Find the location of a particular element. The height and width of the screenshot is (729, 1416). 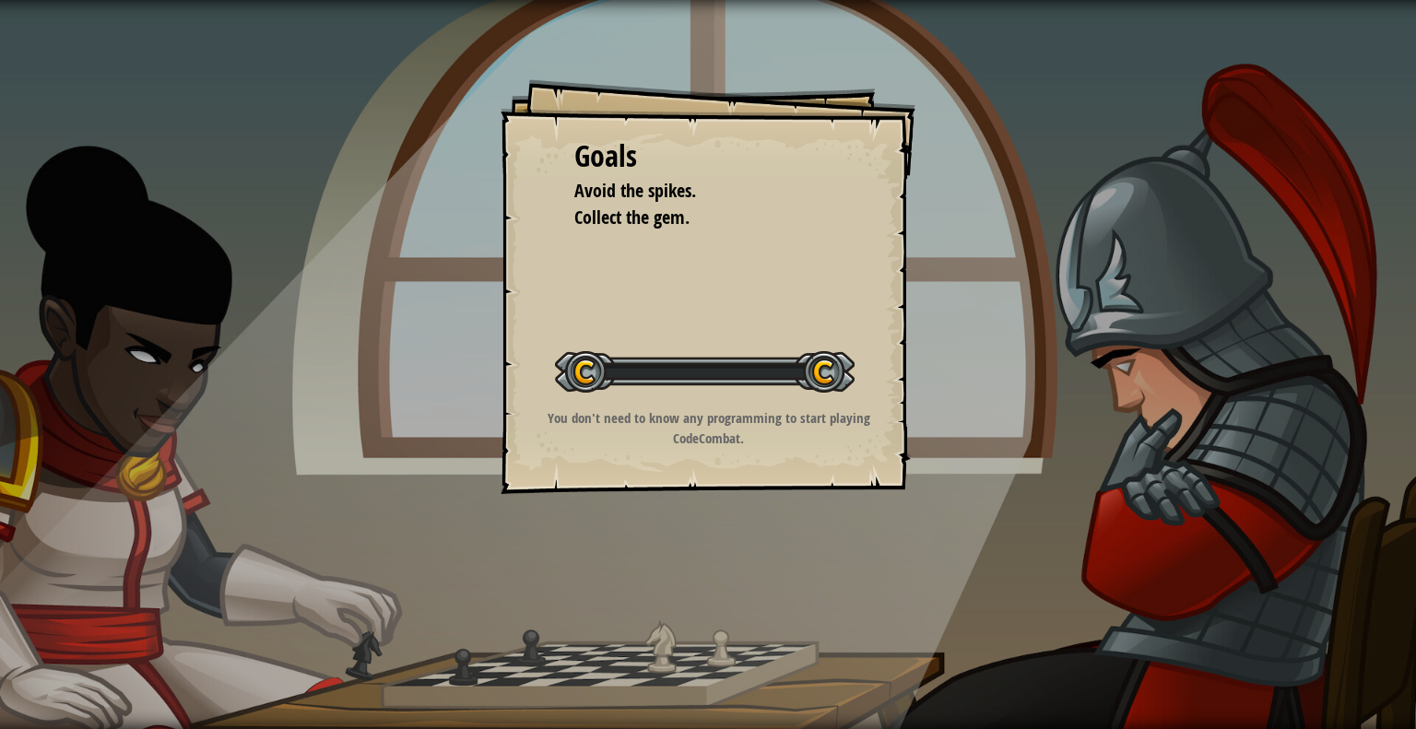

span: Avoid the spikes. is located at coordinates (635, 190).